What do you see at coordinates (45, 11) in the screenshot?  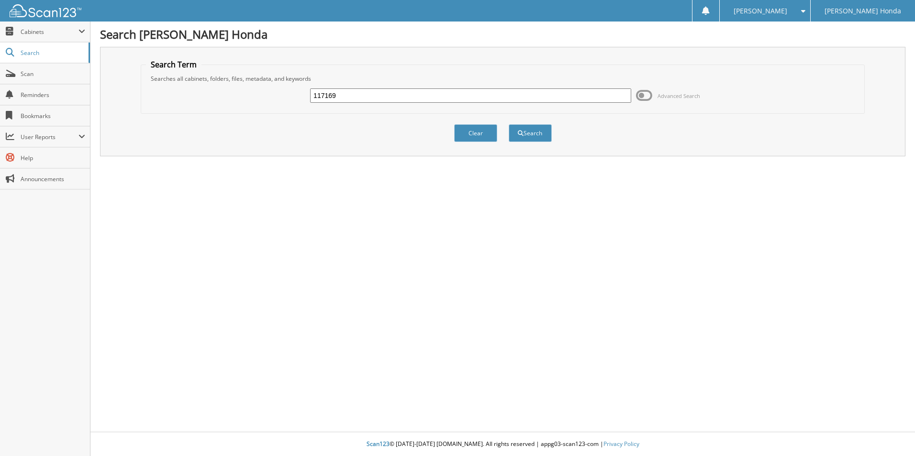 I see `img: scan123-logo-white.svg` at bounding box center [45, 11].